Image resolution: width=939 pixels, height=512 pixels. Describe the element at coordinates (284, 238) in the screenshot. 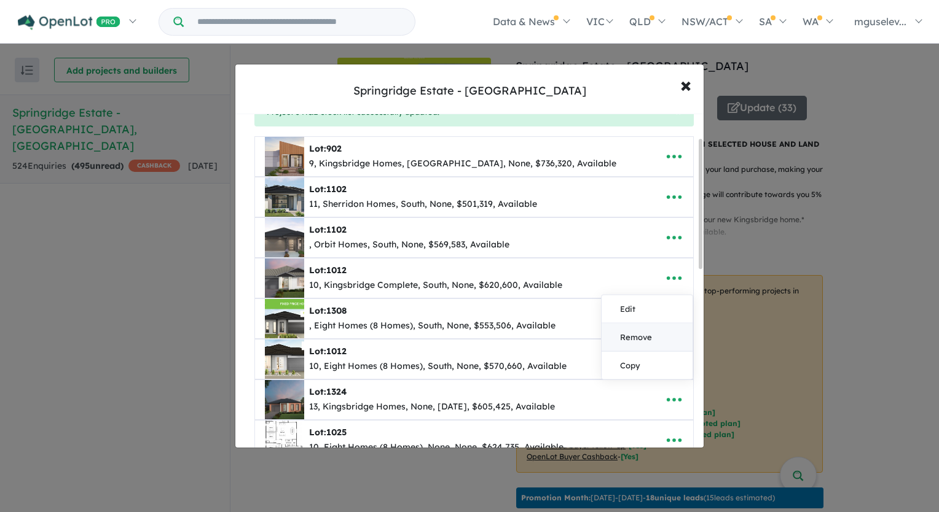

I see `img: Springridge%20Estate%20-%20Wallan%20-%20Lot%201102___1754720217.png` at that location.